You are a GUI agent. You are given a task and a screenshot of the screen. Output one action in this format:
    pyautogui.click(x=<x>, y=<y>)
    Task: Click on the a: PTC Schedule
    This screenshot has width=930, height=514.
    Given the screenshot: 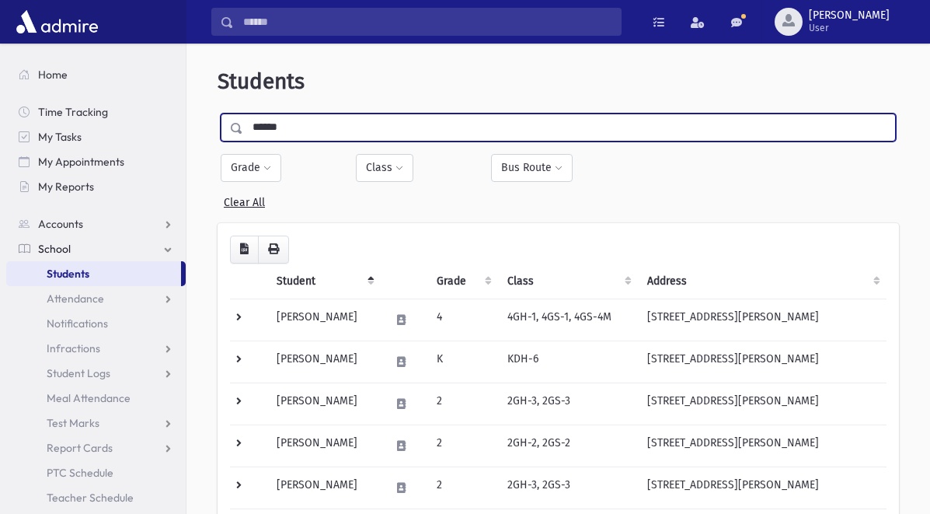 What is the action you would take?
    pyautogui.click(x=96, y=472)
    